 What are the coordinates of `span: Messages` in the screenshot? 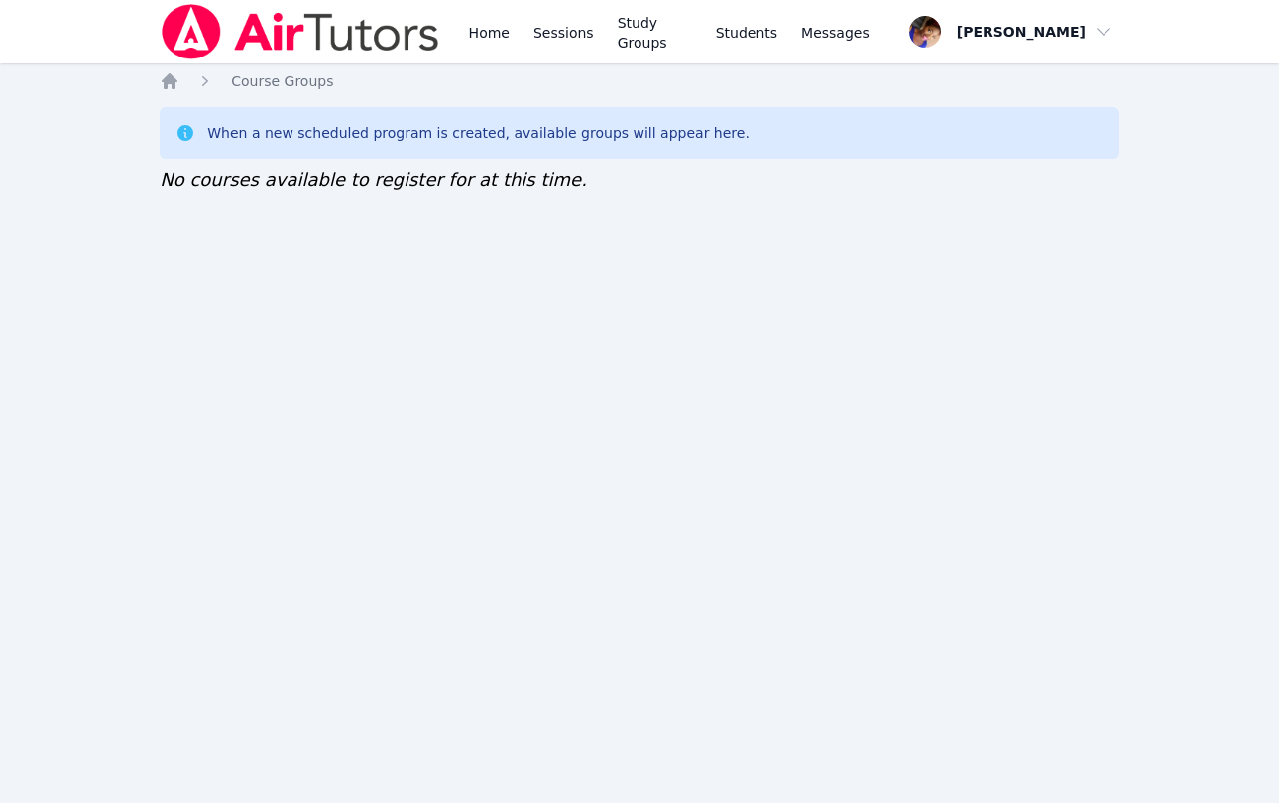 It's located at (835, 33).